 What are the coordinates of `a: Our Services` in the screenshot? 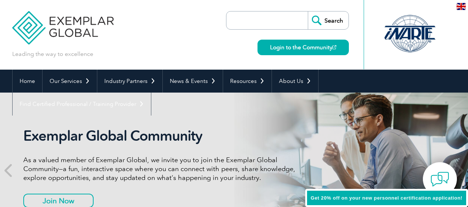 It's located at (70, 81).